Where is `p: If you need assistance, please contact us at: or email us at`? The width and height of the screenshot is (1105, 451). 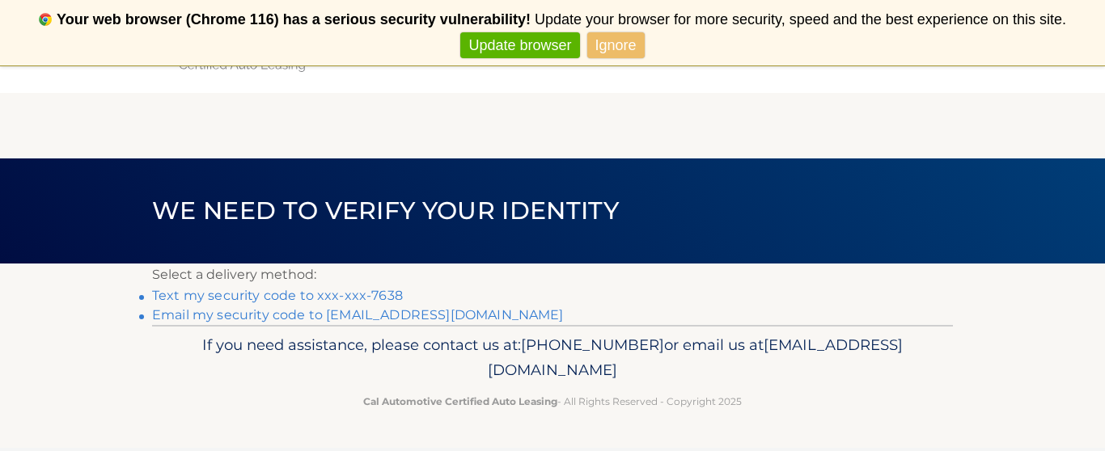 p: If you need assistance, please contact us at: or email us at is located at coordinates (553, 358).